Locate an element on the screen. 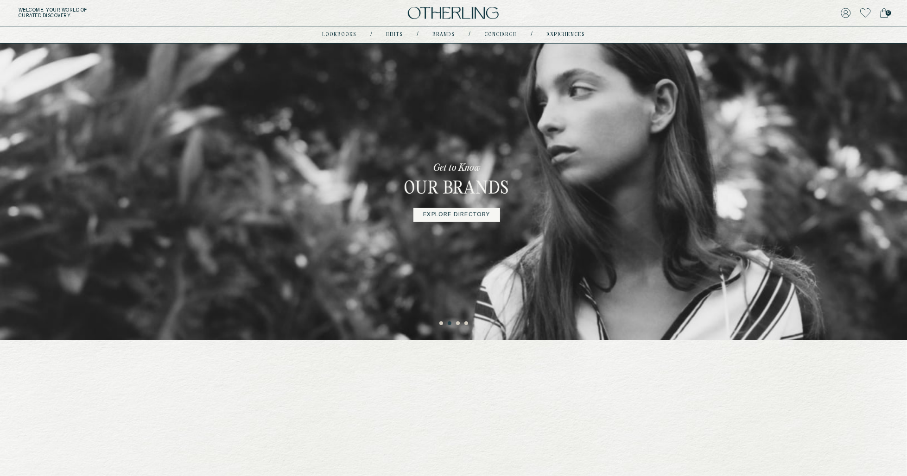  a: Explore Directory is located at coordinates (456, 215).